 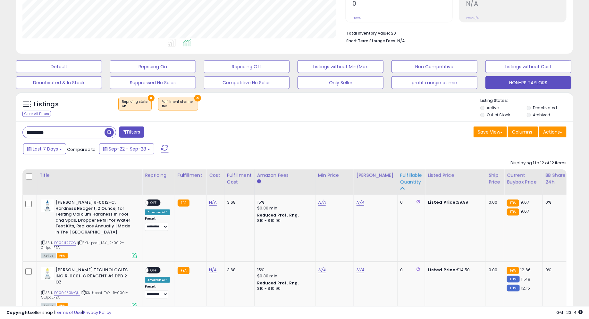 What do you see at coordinates (454, 33) in the screenshot?
I see `li: $0` at bounding box center [454, 33].